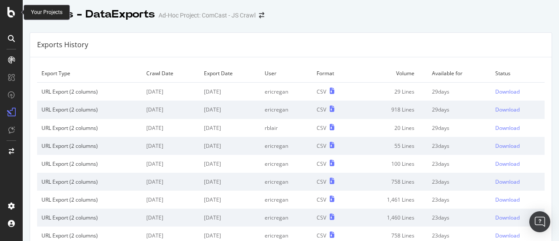  I want to click on td: 20 Lines, so click(391, 128).